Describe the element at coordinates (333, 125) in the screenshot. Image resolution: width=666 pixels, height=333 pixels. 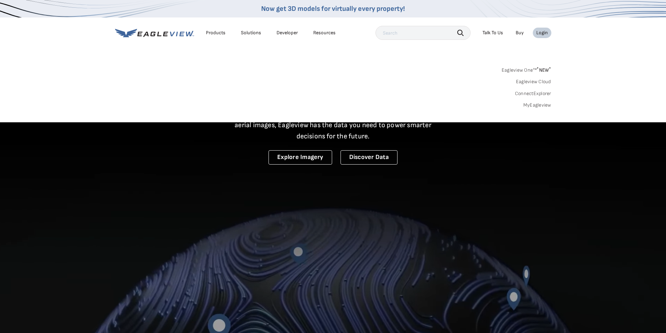
I see `p: A new era starts here. Built on more than 3.5 billion high-resolution aerial images, Eagleview ha...` at that location.